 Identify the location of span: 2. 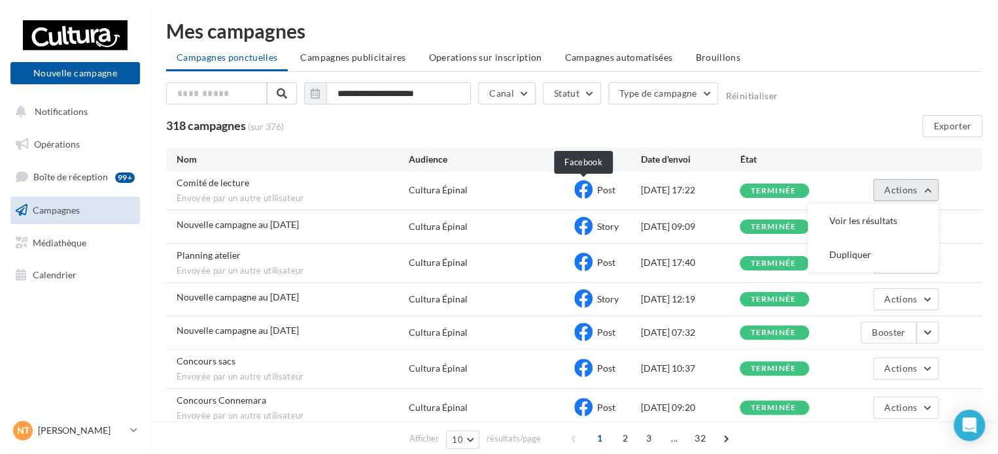
(625, 439).